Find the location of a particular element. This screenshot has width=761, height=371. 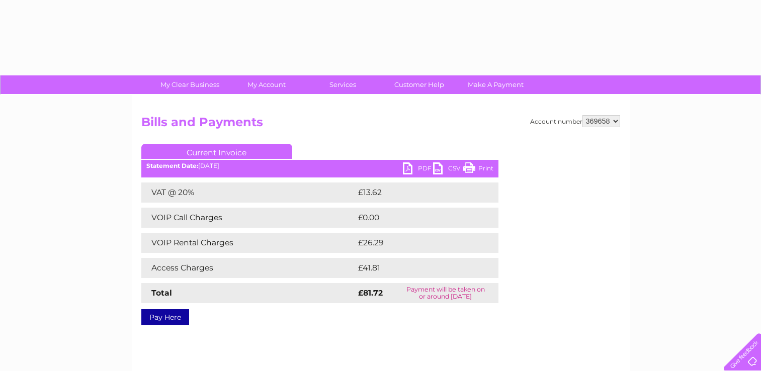

h2: Bills and Payments is located at coordinates (381, 125).